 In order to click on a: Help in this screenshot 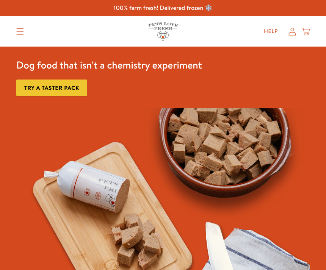, I will do `click(271, 31)`.